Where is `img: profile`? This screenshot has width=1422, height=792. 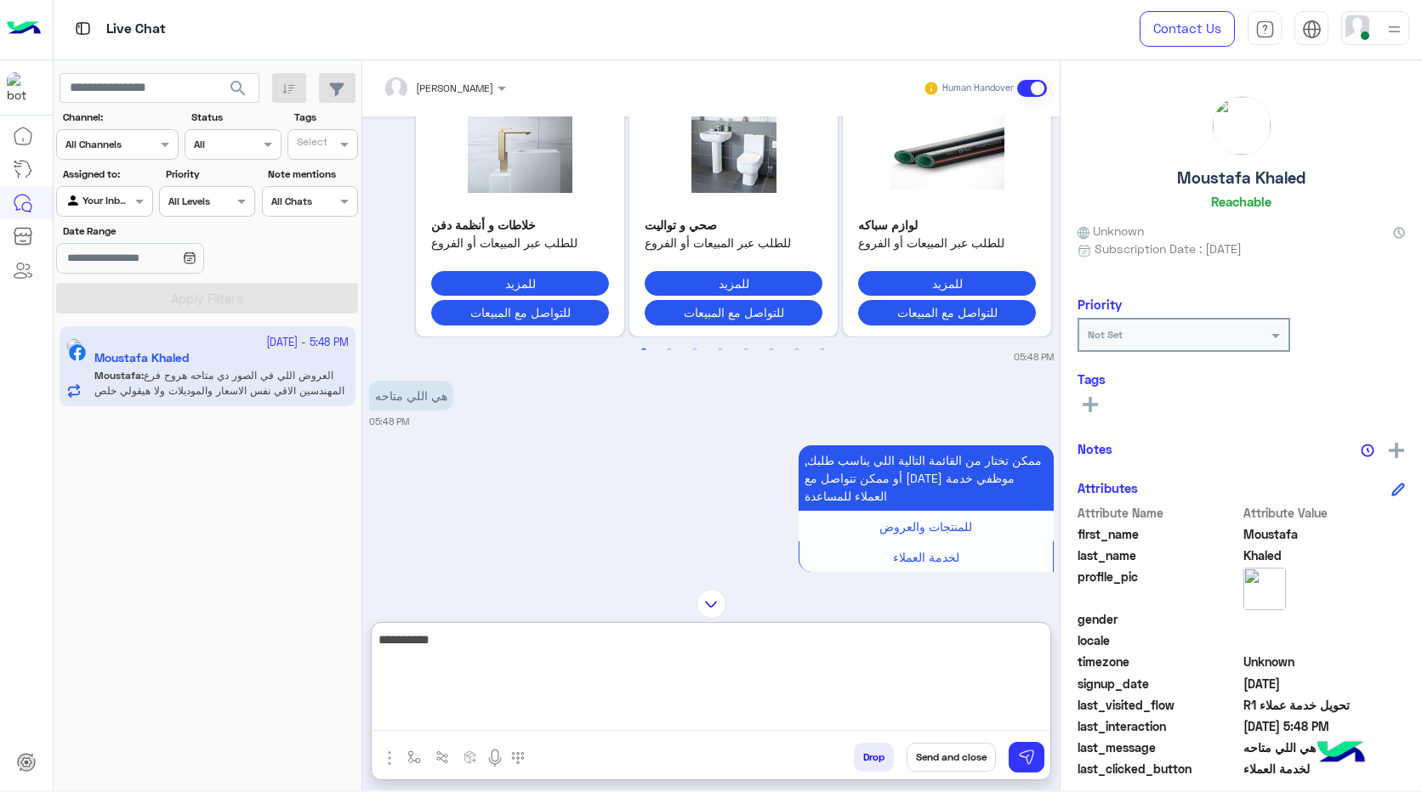
img: profile is located at coordinates (1394, 29).